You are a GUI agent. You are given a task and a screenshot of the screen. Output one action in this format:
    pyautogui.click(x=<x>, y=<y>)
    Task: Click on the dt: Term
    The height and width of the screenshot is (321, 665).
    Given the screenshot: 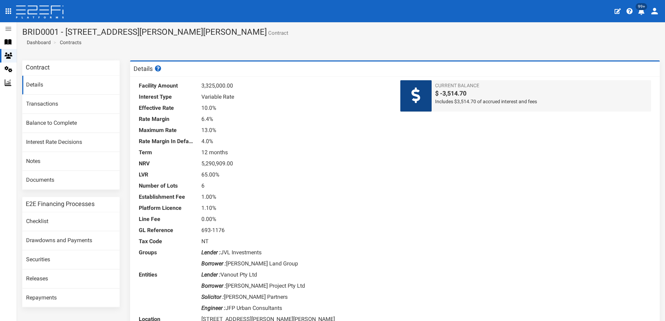 What is the action you would take?
    pyautogui.click(x=166, y=153)
    